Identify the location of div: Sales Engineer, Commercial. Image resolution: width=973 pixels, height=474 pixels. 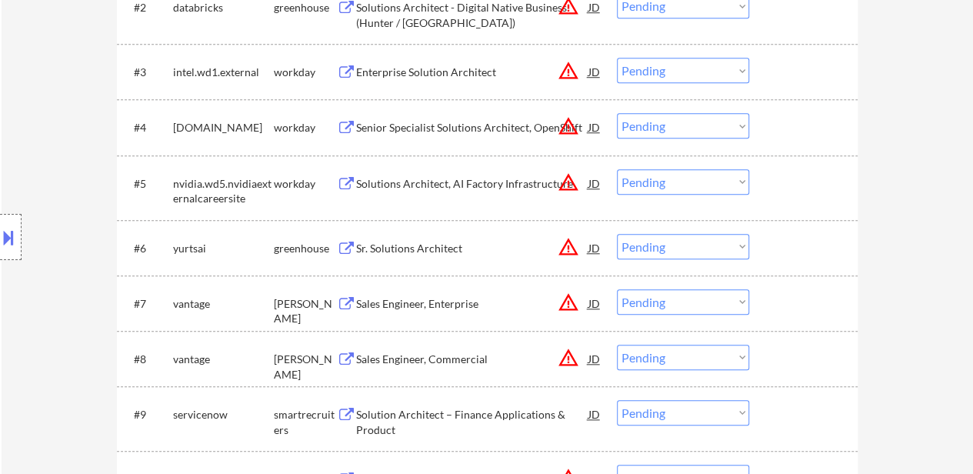
(472, 359).